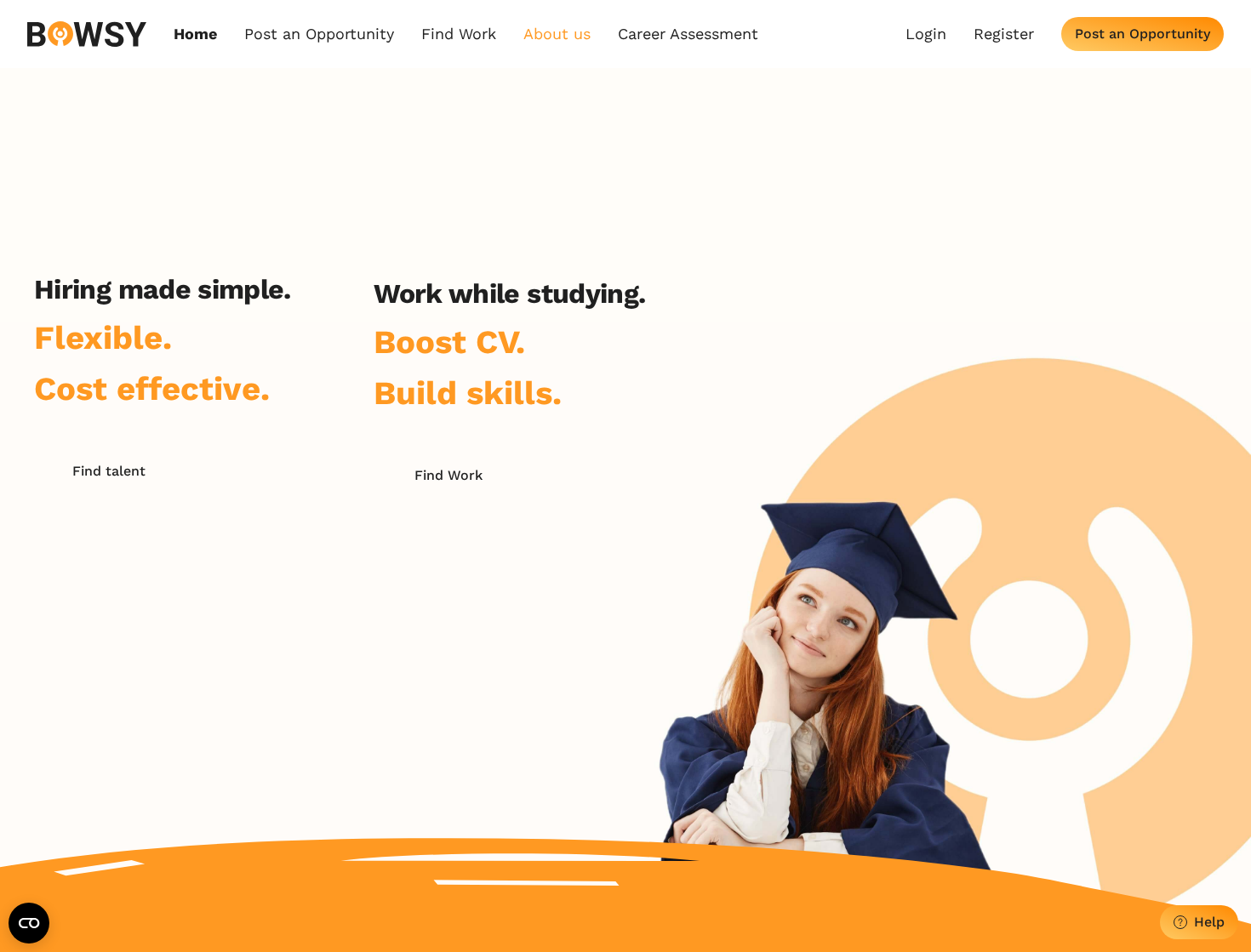  I want to click on button: Find talent, so click(108, 471).